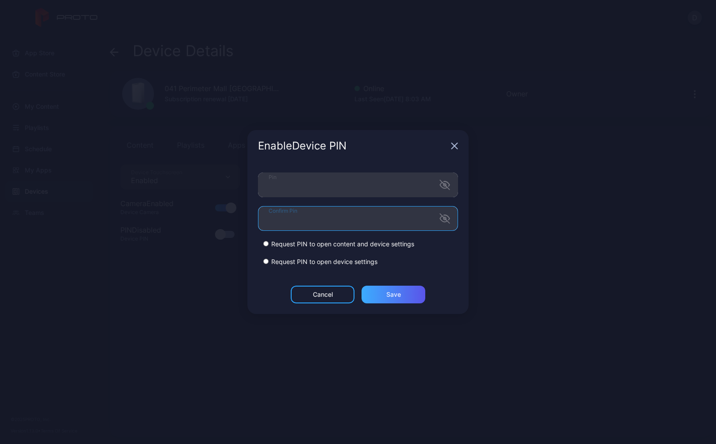  What do you see at coordinates (445, 185) in the screenshot?
I see `button: Pin` at bounding box center [445, 185].